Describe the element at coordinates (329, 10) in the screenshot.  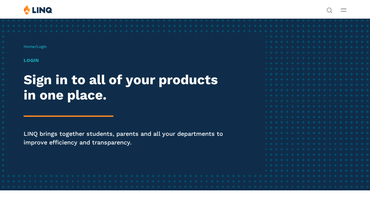
I see `button: Open Search Bar` at that location.